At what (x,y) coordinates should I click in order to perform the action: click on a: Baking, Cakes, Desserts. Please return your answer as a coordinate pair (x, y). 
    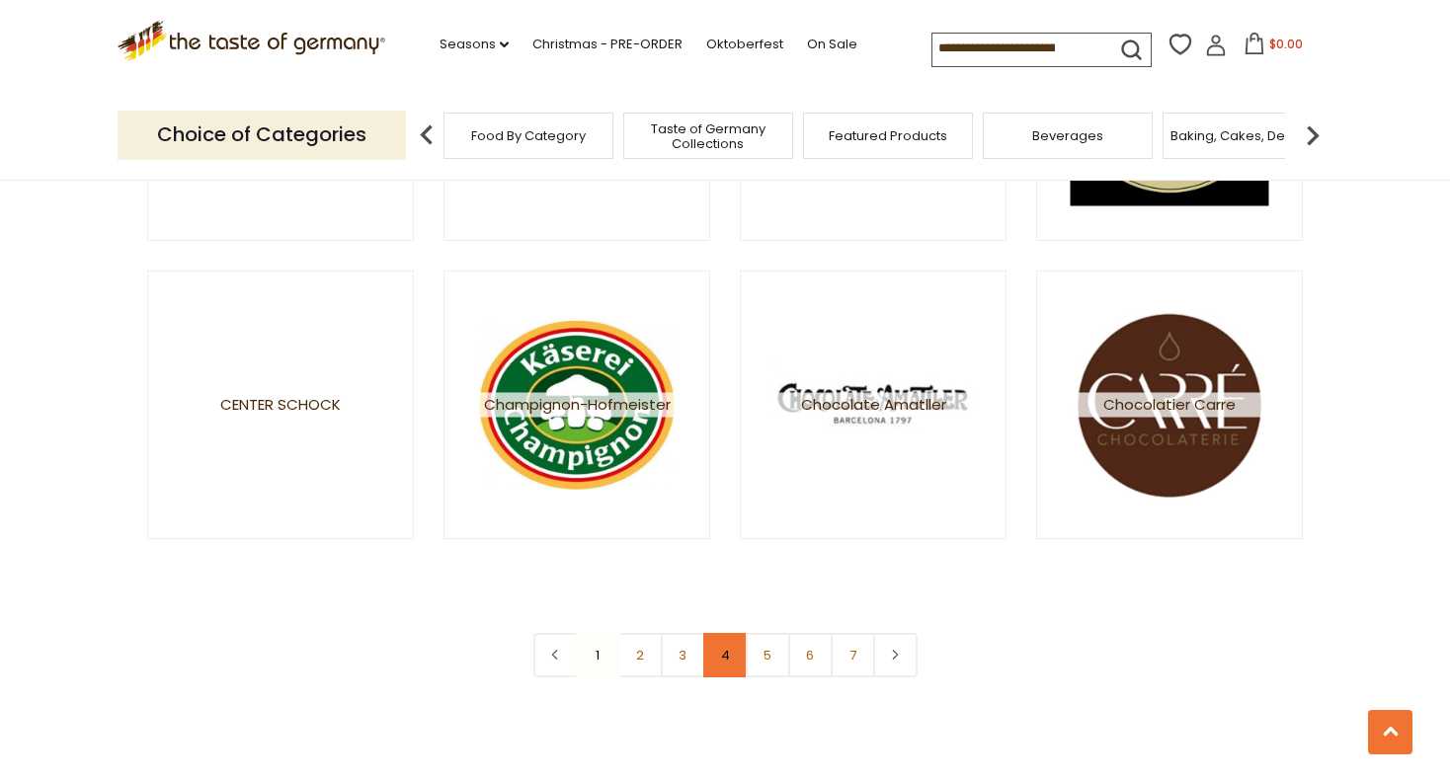
    Looking at the image, I should click on (1246, 135).